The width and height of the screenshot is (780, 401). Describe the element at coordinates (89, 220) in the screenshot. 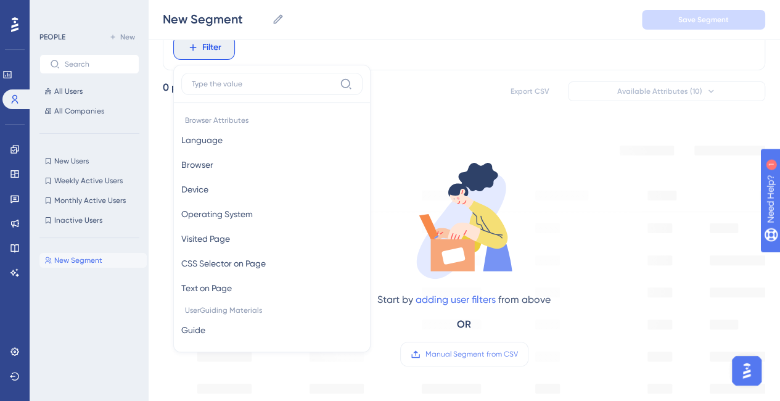

I see `button: Inactive Users` at that location.